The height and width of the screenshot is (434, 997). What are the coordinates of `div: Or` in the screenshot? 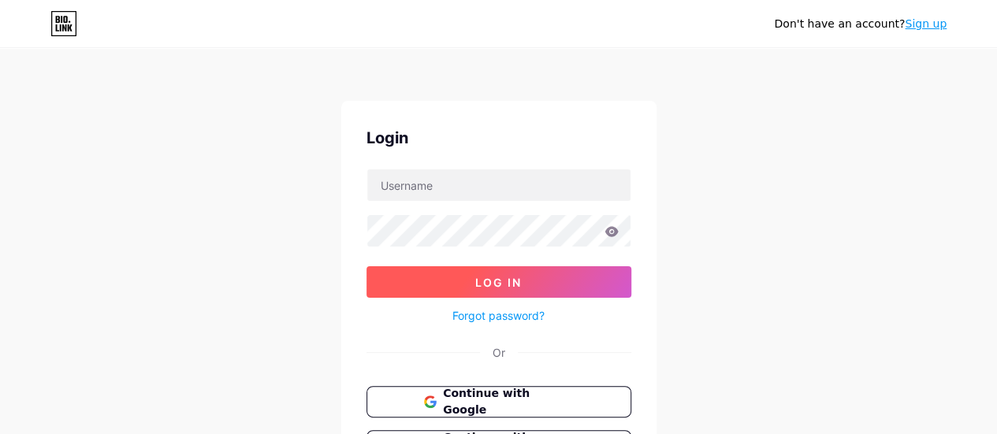 It's located at (499, 352).